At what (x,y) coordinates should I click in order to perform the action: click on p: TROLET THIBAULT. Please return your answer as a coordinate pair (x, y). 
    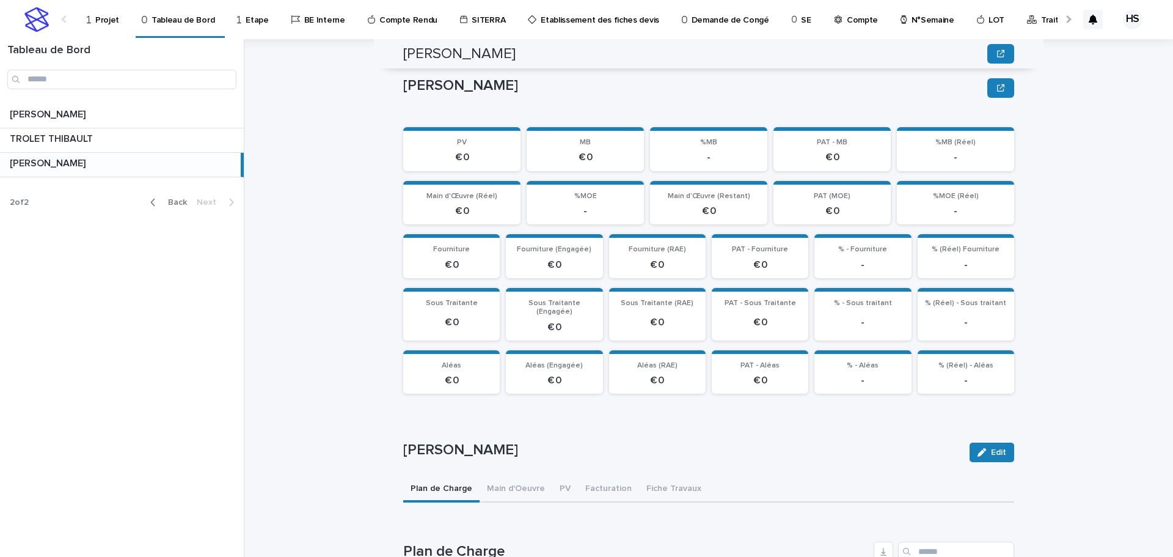
    Looking at the image, I should click on (53, 137).